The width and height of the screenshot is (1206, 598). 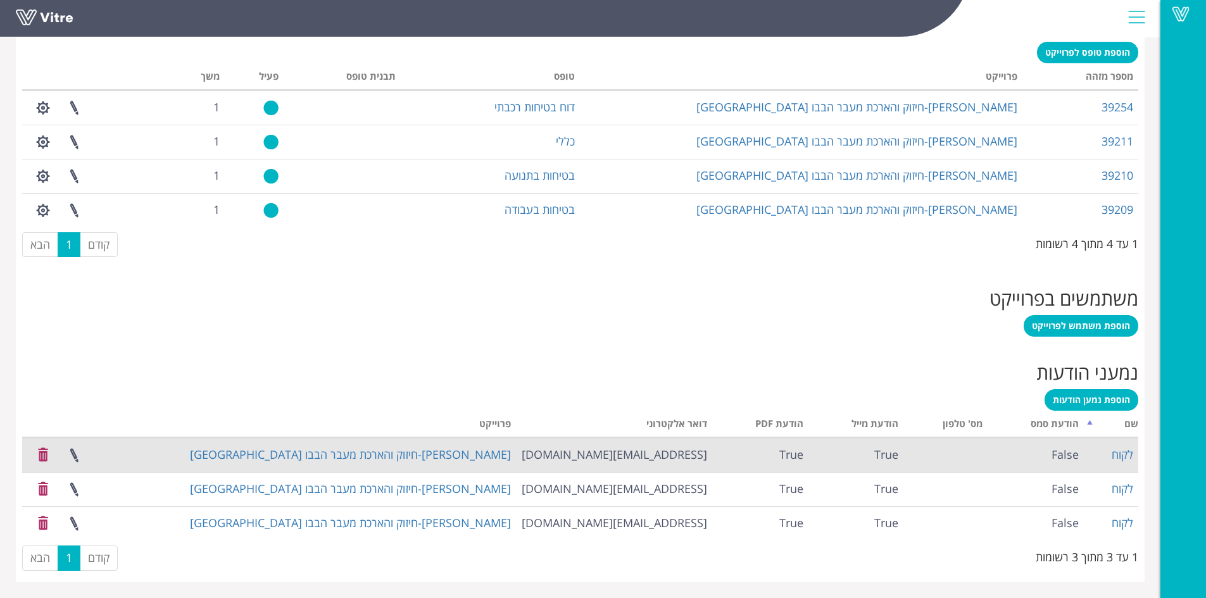 I want to click on th: טופס, so click(x=490, y=78).